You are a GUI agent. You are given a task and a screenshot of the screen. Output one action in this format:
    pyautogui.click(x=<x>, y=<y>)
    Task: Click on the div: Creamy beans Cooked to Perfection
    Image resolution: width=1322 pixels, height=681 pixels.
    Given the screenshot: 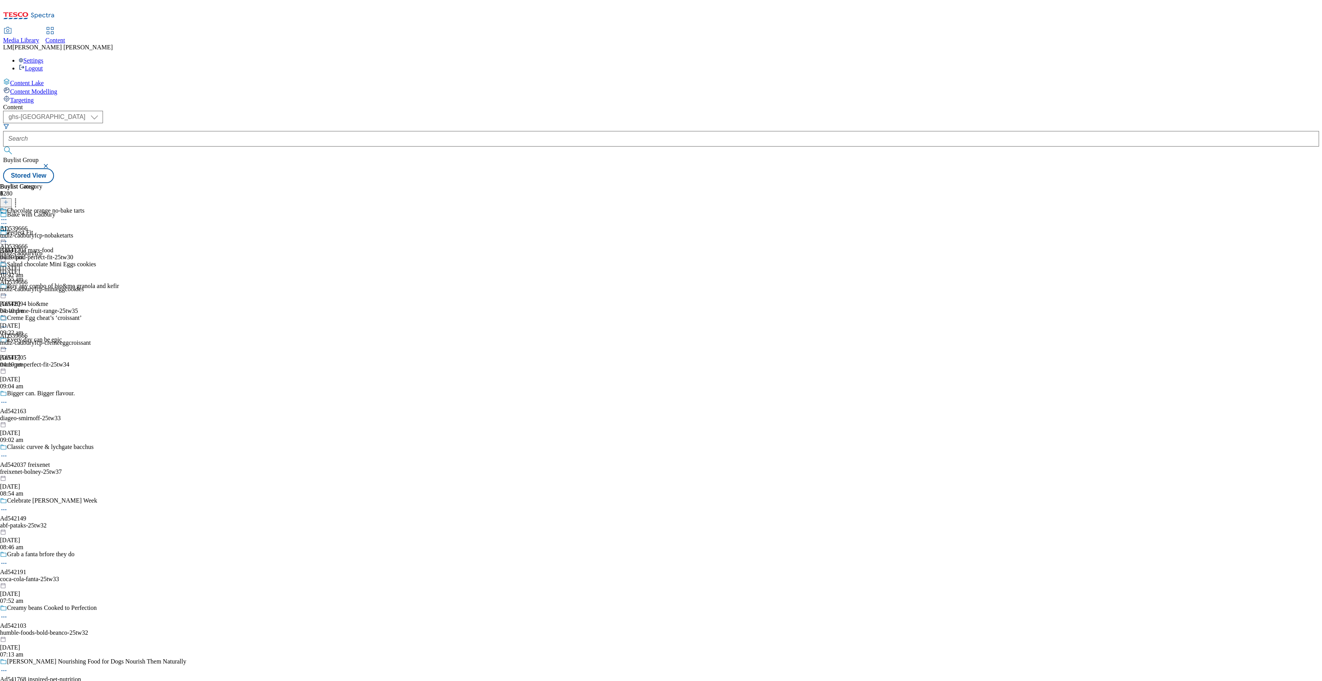 What is the action you would take?
    pyautogui.click(x=52, y=608)
    